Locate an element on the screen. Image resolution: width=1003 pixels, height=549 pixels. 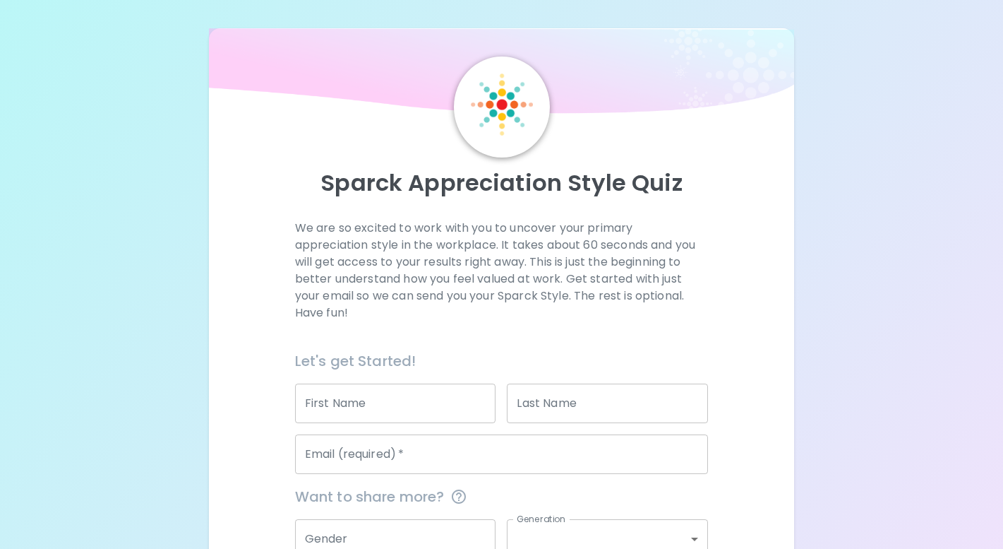
label: Generation is located at coordinates (541, 518).